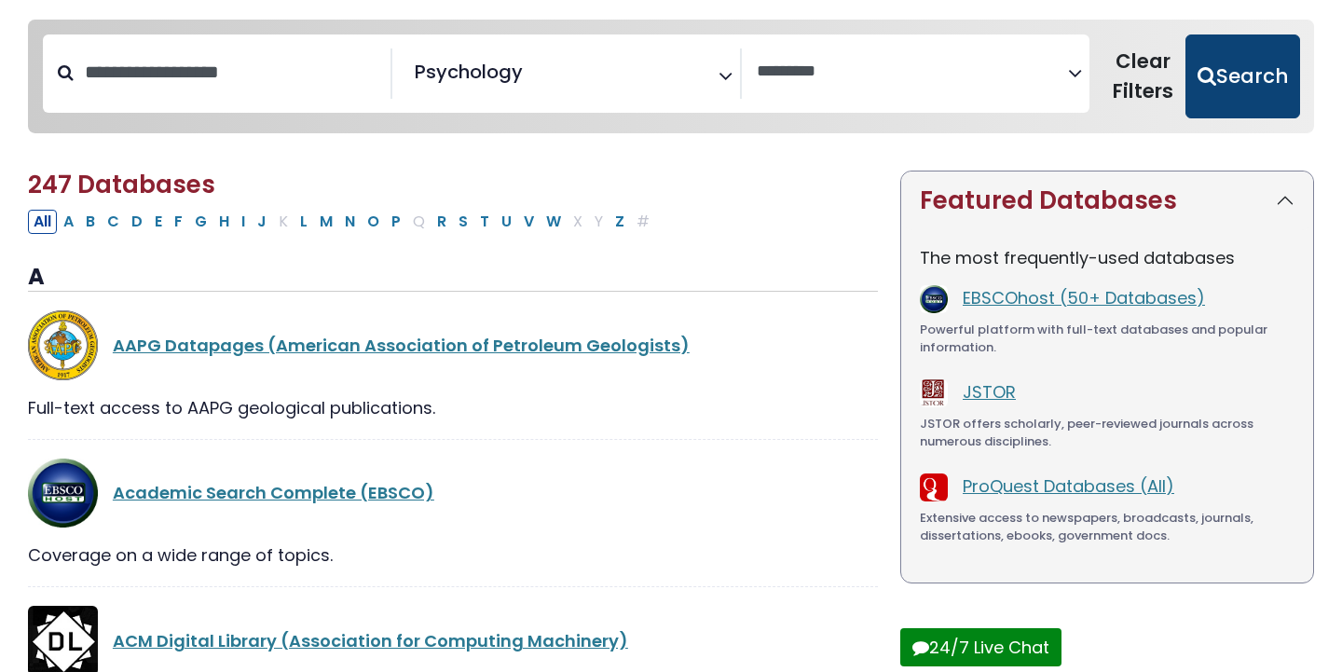 The width and height of the screenshot is (1342, 672). Describe the element at coordinates (113, 222) in the screenshot. I see `button: Filter Results C` at that location.